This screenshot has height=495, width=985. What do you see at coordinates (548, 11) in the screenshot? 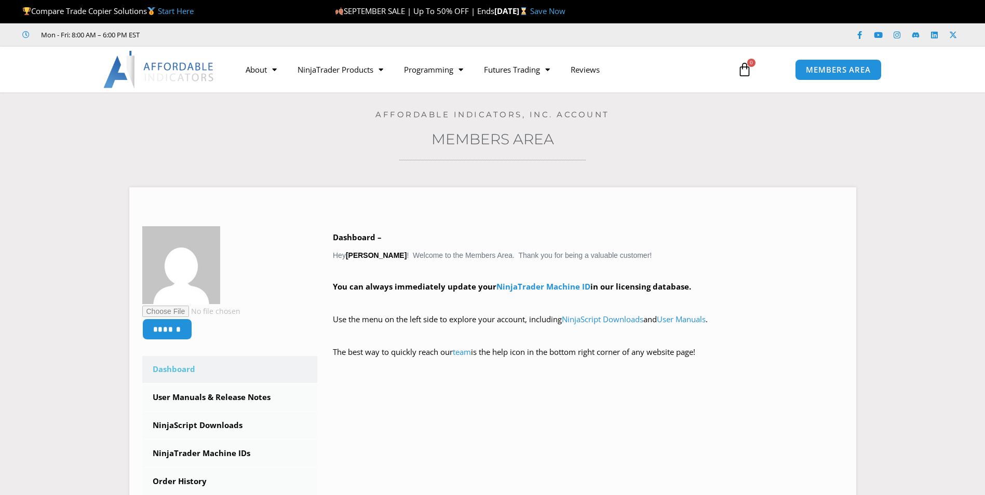
I see `a: Save Now` at bounding box center [548, 11].